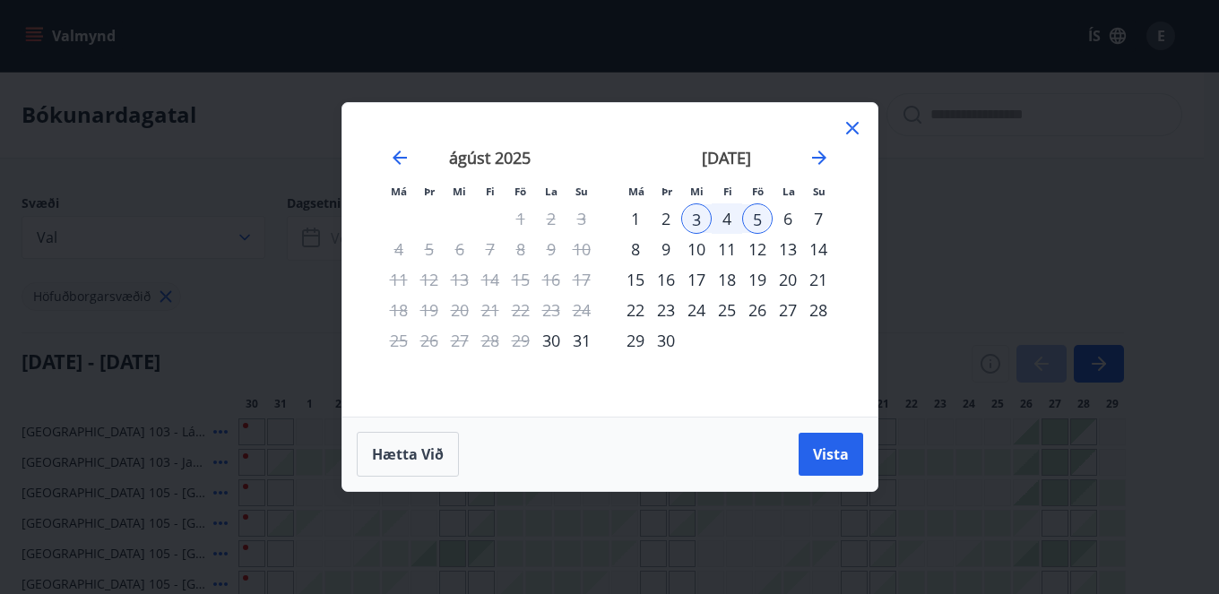 Image resolution: width=1219 pixels, height=594 pixels. Describe the element at coordinates (788, 310) in the screenshot. I see `div: 27` at that location.